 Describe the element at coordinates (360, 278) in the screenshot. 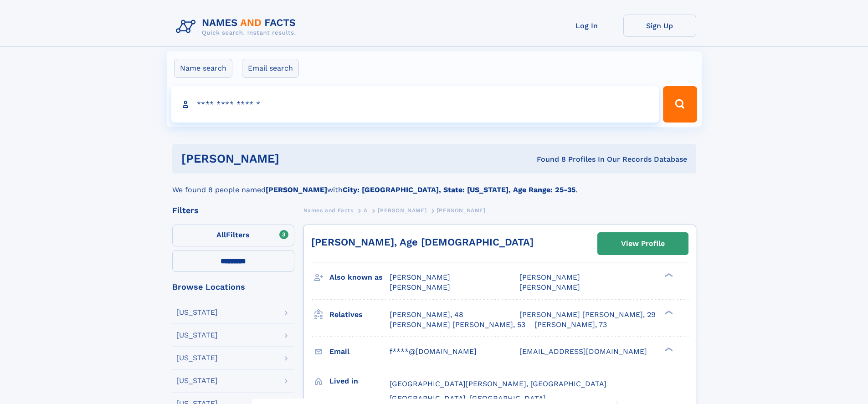

I see `h3: Also known as` at that location.